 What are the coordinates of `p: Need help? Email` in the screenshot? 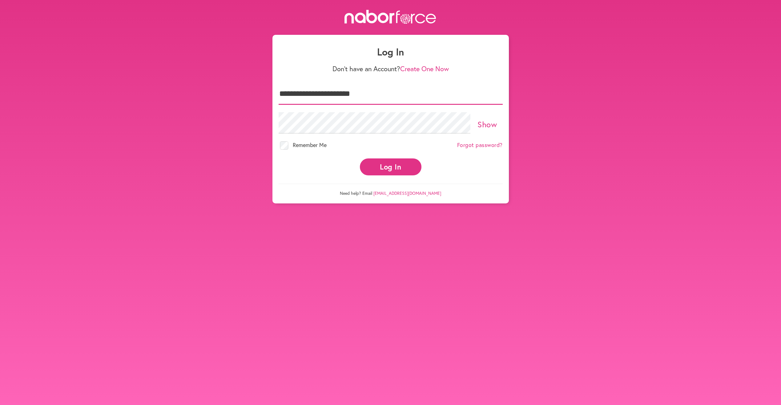 It's located at (391, 190).